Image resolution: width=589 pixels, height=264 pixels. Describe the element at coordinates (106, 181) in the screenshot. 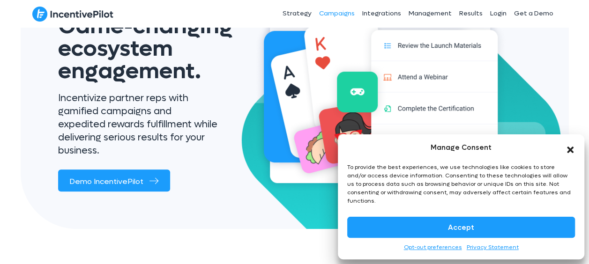

I see `span: Demo IncentivePilot` at that location.